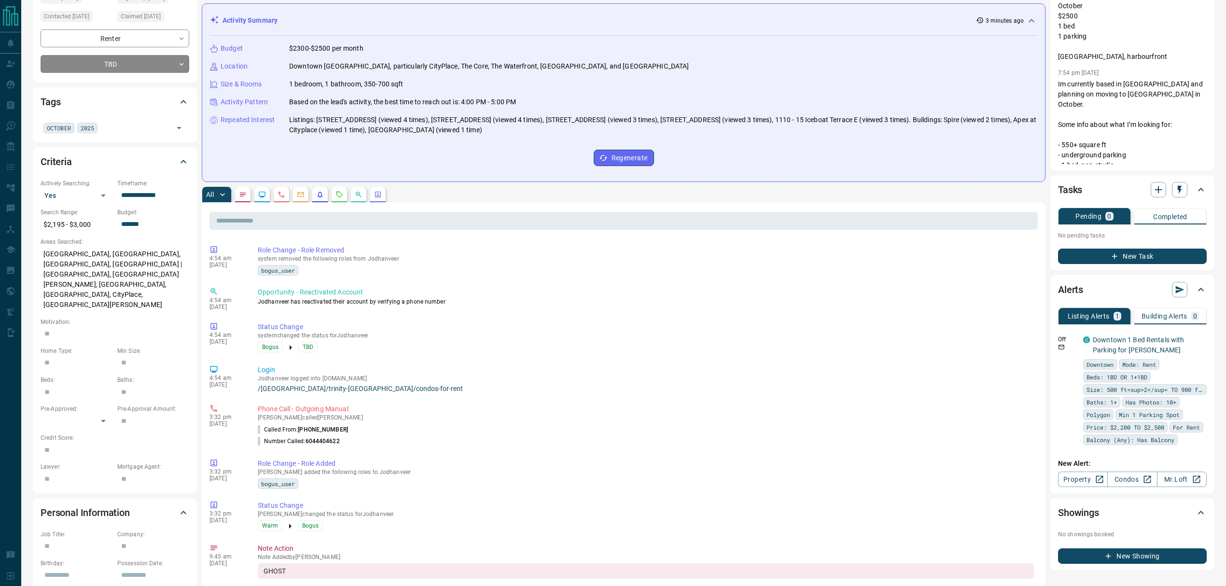  I want to click on svg: Emails, so click(301, 194).